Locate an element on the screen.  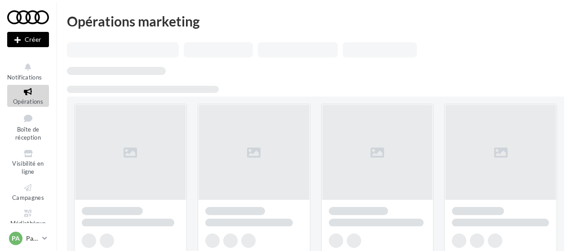
span: Médiathèque is located at coordinates (28, 223).